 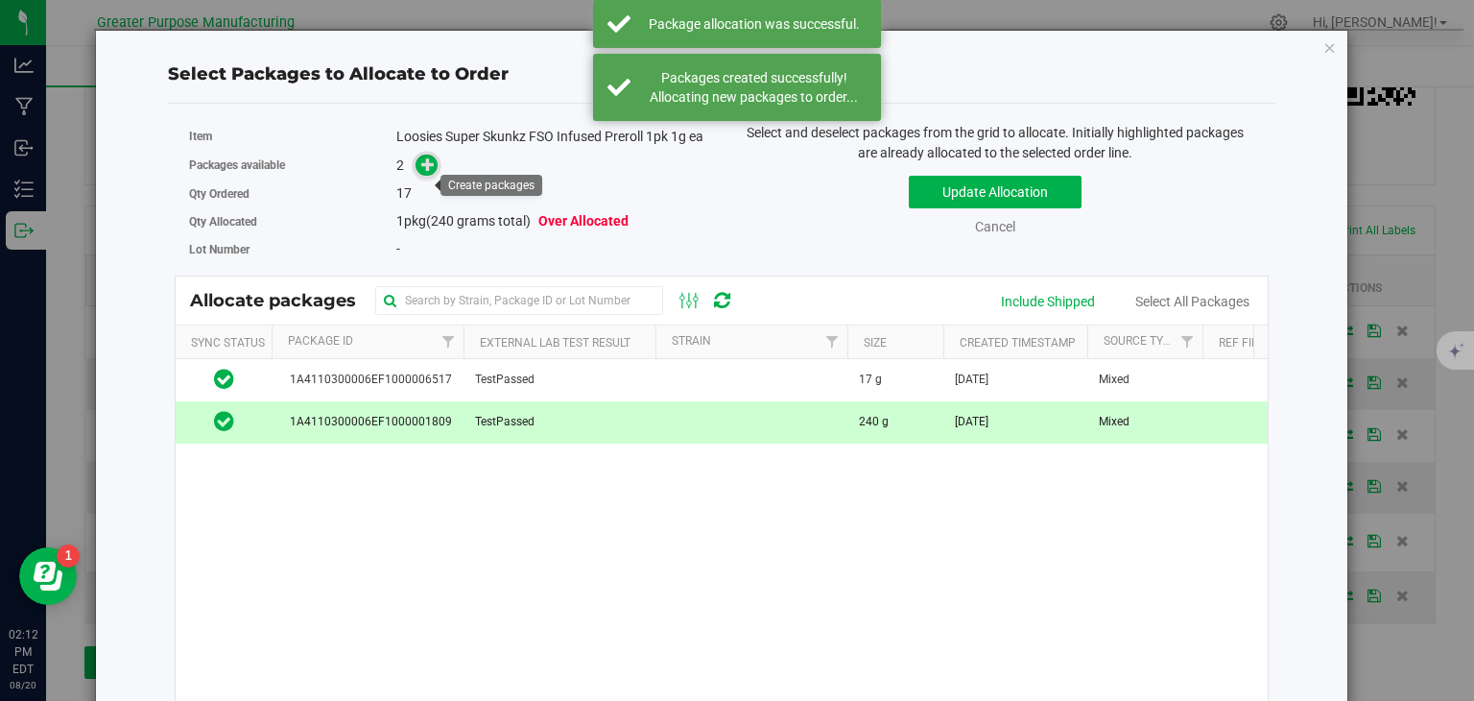 I want to click on div: Loosies Super Skunkz FSO Infused Preroll 1pk 1g ea, so click(x=552, y=136).